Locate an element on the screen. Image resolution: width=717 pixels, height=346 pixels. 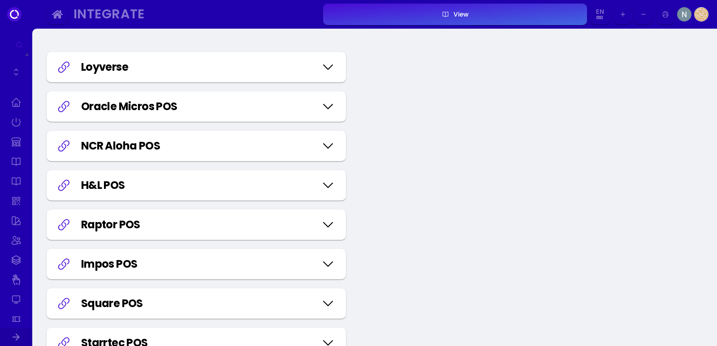
div: Impos POS is located at coordinates (199, 264).